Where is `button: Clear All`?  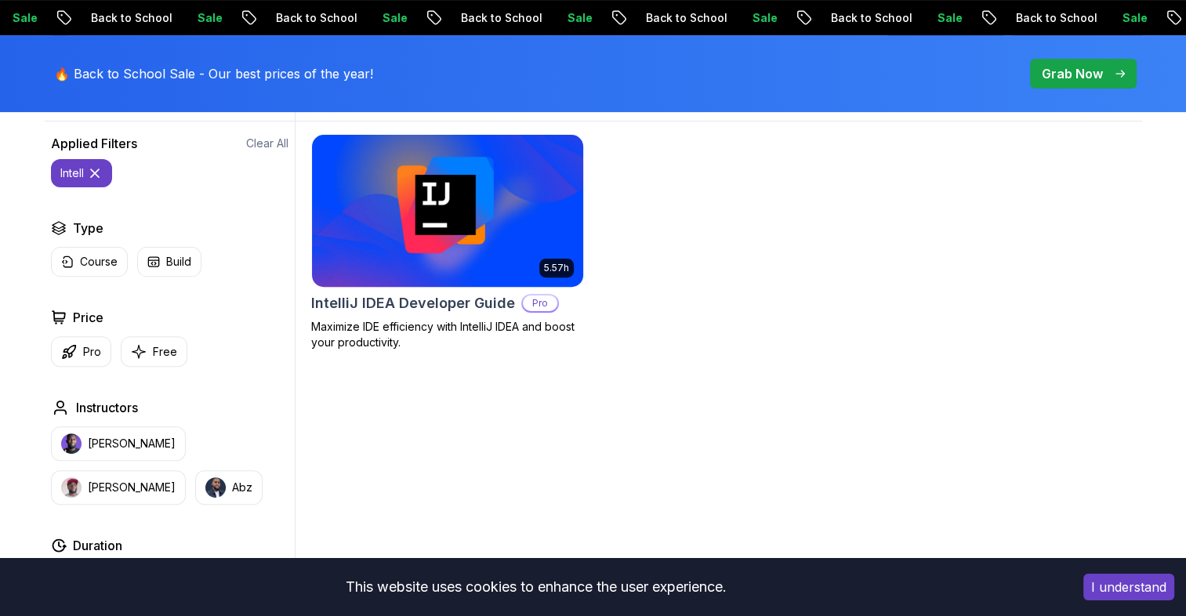 button: Clear All is located at coordinates (267, 143).